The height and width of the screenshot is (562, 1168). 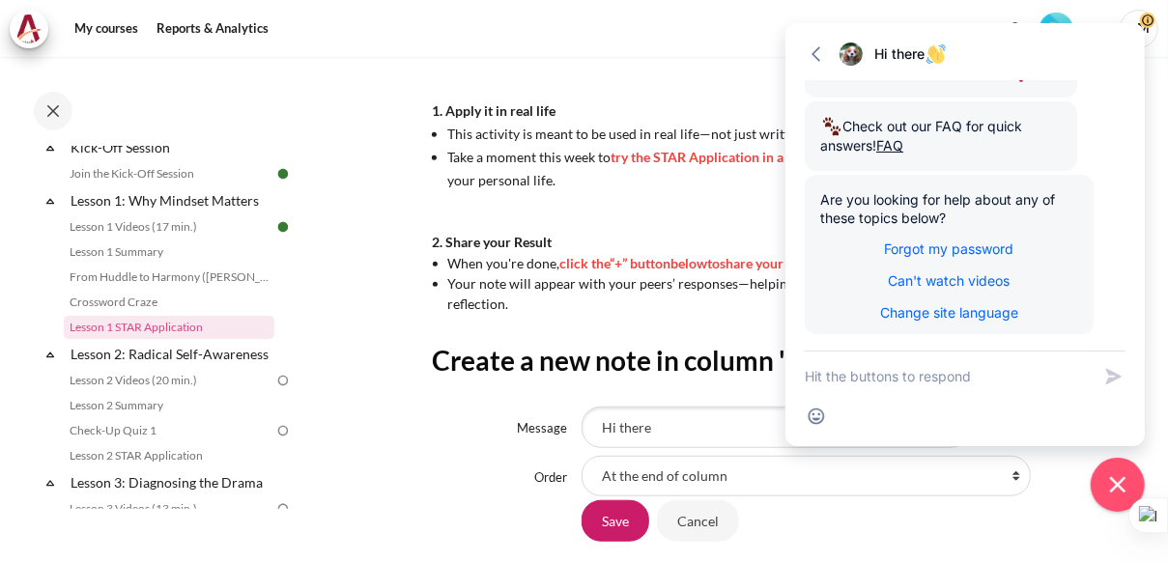 I want to click on img: Level #1, so click(x=1056, y=29).